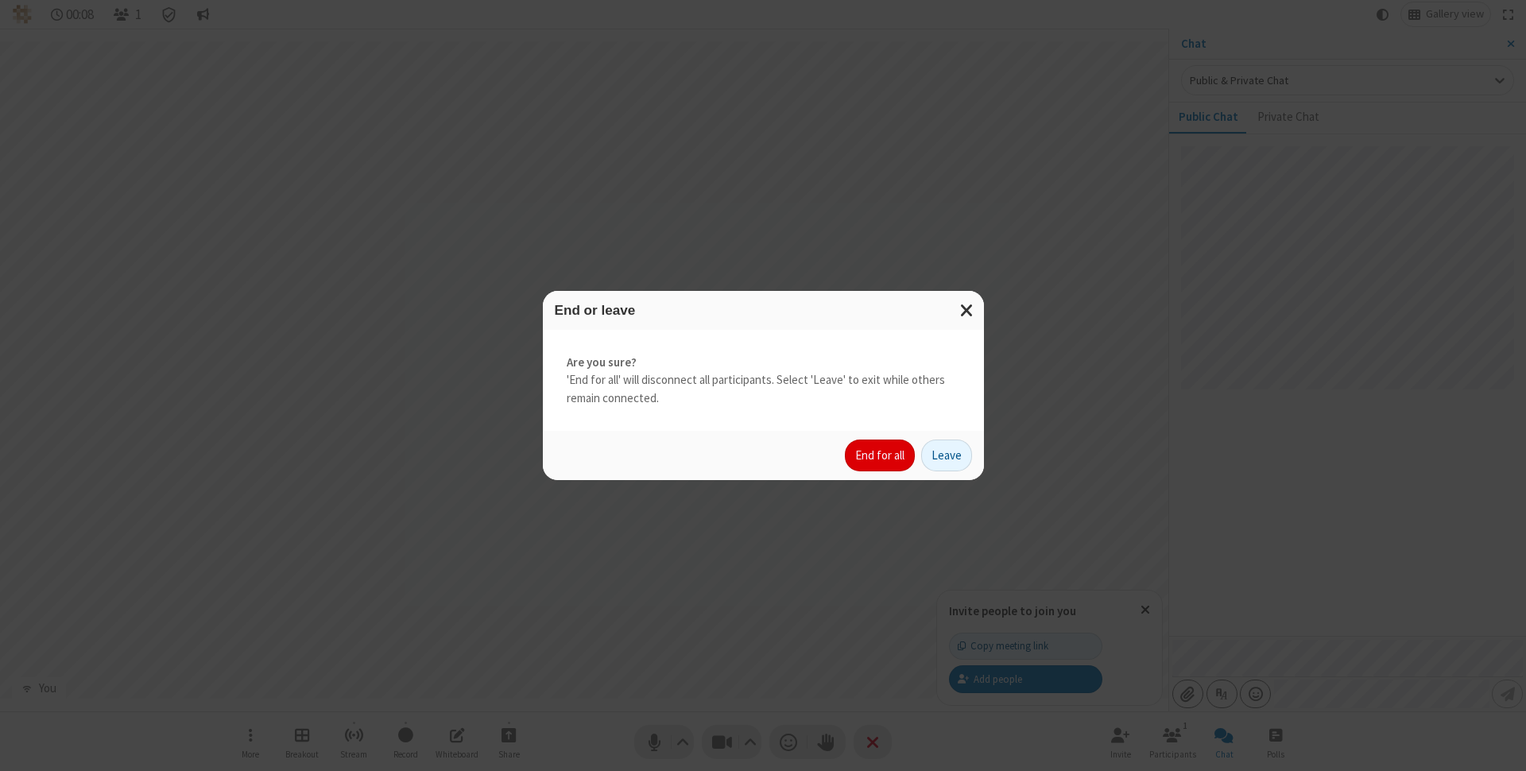 This screenshot has width=1526, height=771. Describe the element at coordinates (967, 310) in the screenshot. I see `button: Close modal` at that location.